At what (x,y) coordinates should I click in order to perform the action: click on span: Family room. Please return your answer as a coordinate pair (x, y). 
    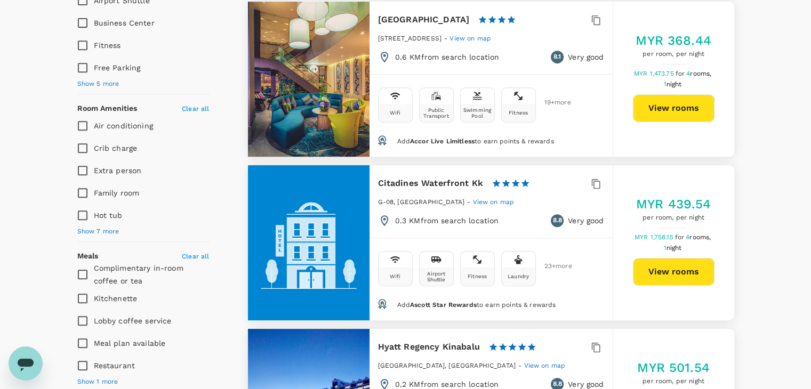
    Looking at the image, I should click on (117, 193).